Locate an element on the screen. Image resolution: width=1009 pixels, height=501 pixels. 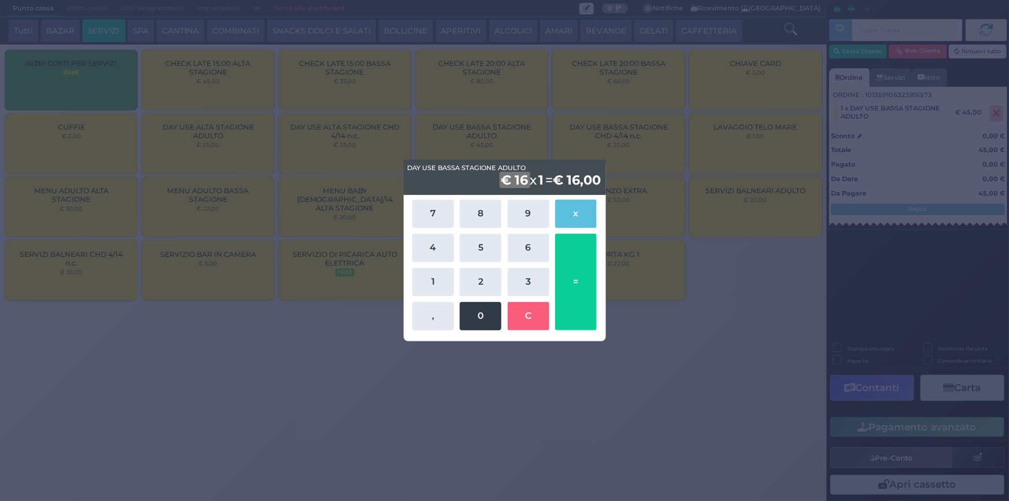
button: C is located at coordinates (529, 316).